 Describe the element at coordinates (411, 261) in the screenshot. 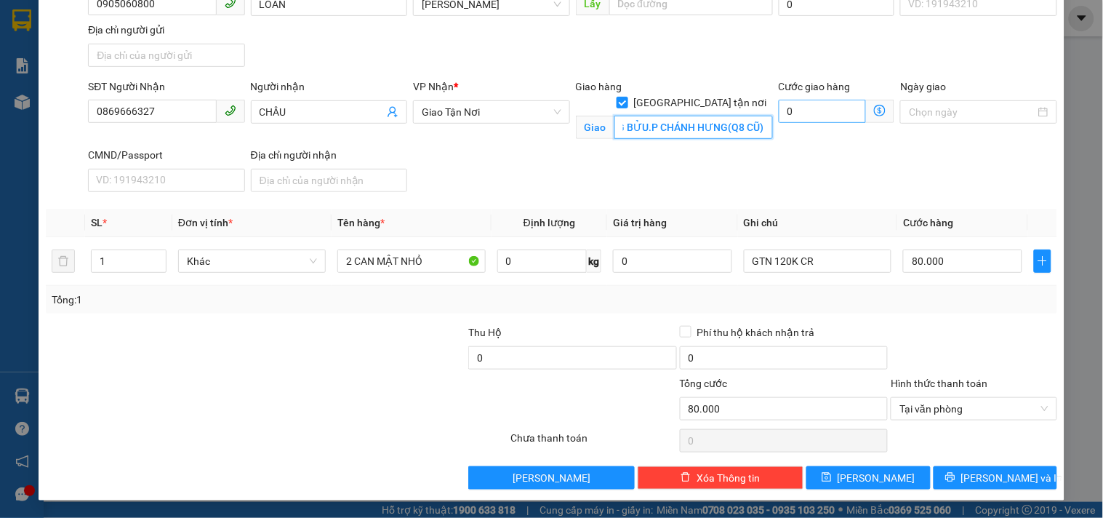

I see `input: VD: Bàn, Ghế` at that location.